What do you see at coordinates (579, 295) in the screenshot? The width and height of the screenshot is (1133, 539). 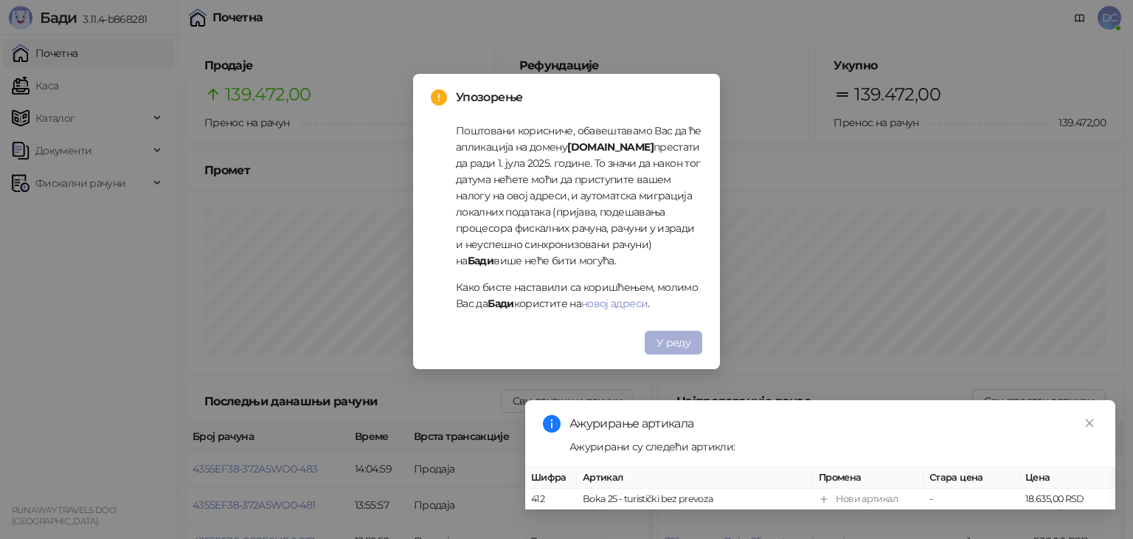 I see `p: Како бисте наставили са коришћењем, молимо Вас да користите на .` at bounding box center [579, 295].